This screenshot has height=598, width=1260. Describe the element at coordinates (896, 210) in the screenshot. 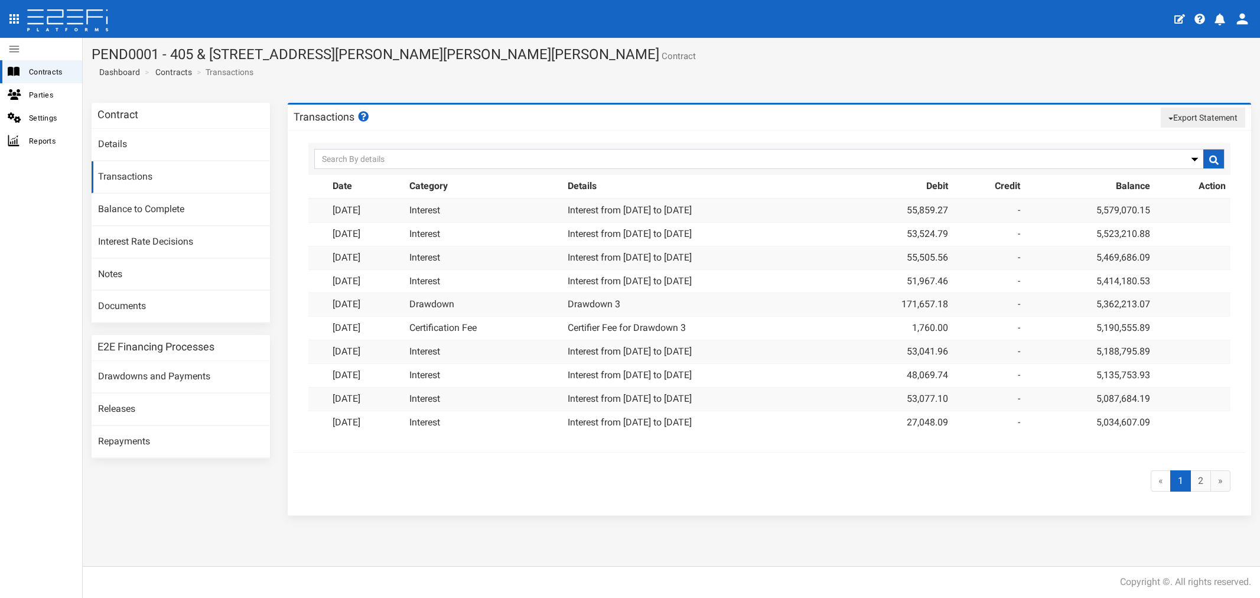

I see `td: 55,859.27` at that location.